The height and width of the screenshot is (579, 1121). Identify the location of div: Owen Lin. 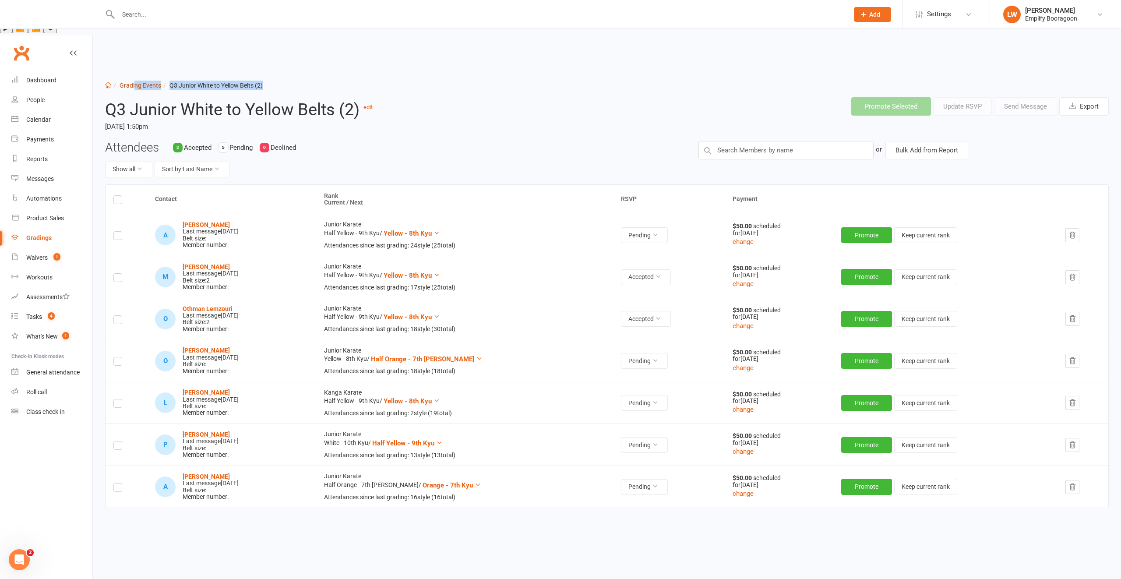
(165, 361).